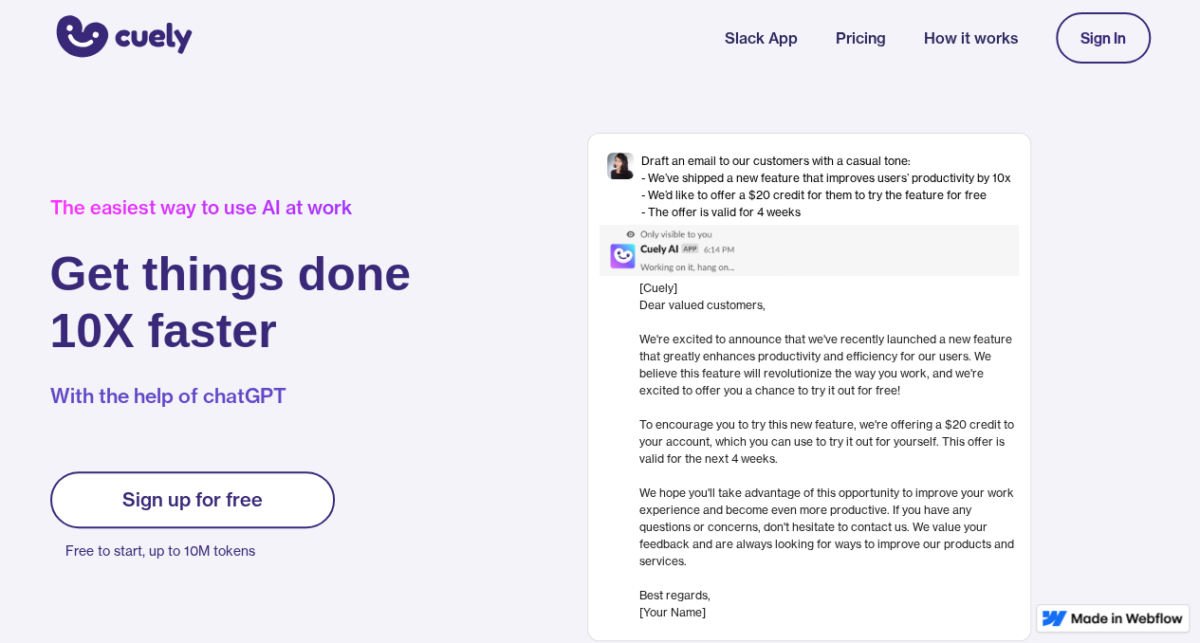  What do you see at coordinates (760, 38) in the screenshot?
I see `a: Slack App` at bounding box center [760, 38].